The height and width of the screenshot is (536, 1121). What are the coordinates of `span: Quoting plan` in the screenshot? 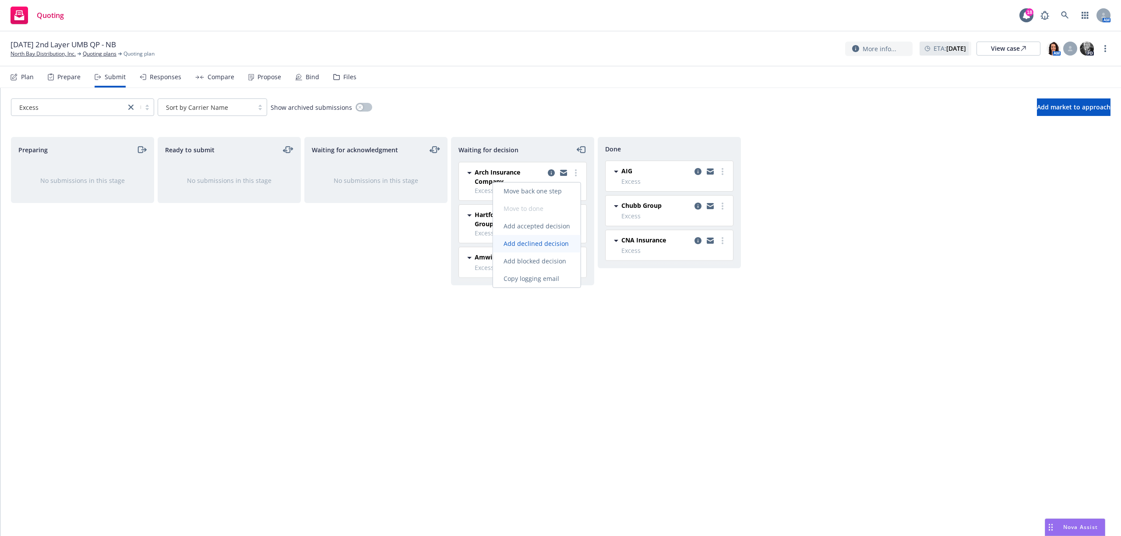 It's located at (139, 54).